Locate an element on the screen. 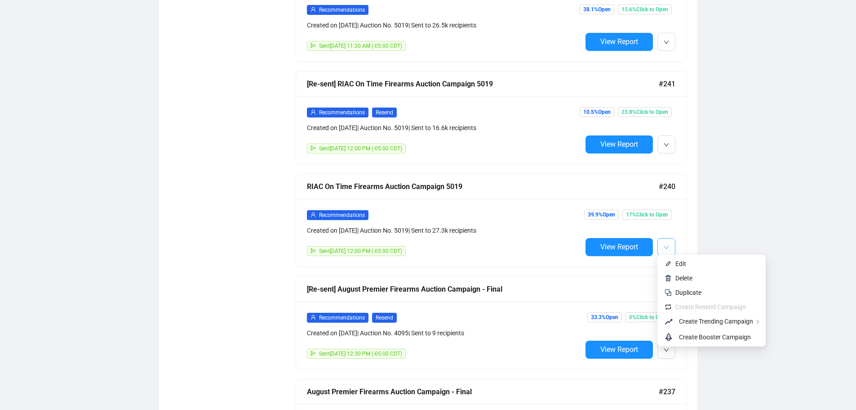  span: #237 is located at coordinates (667, 391).